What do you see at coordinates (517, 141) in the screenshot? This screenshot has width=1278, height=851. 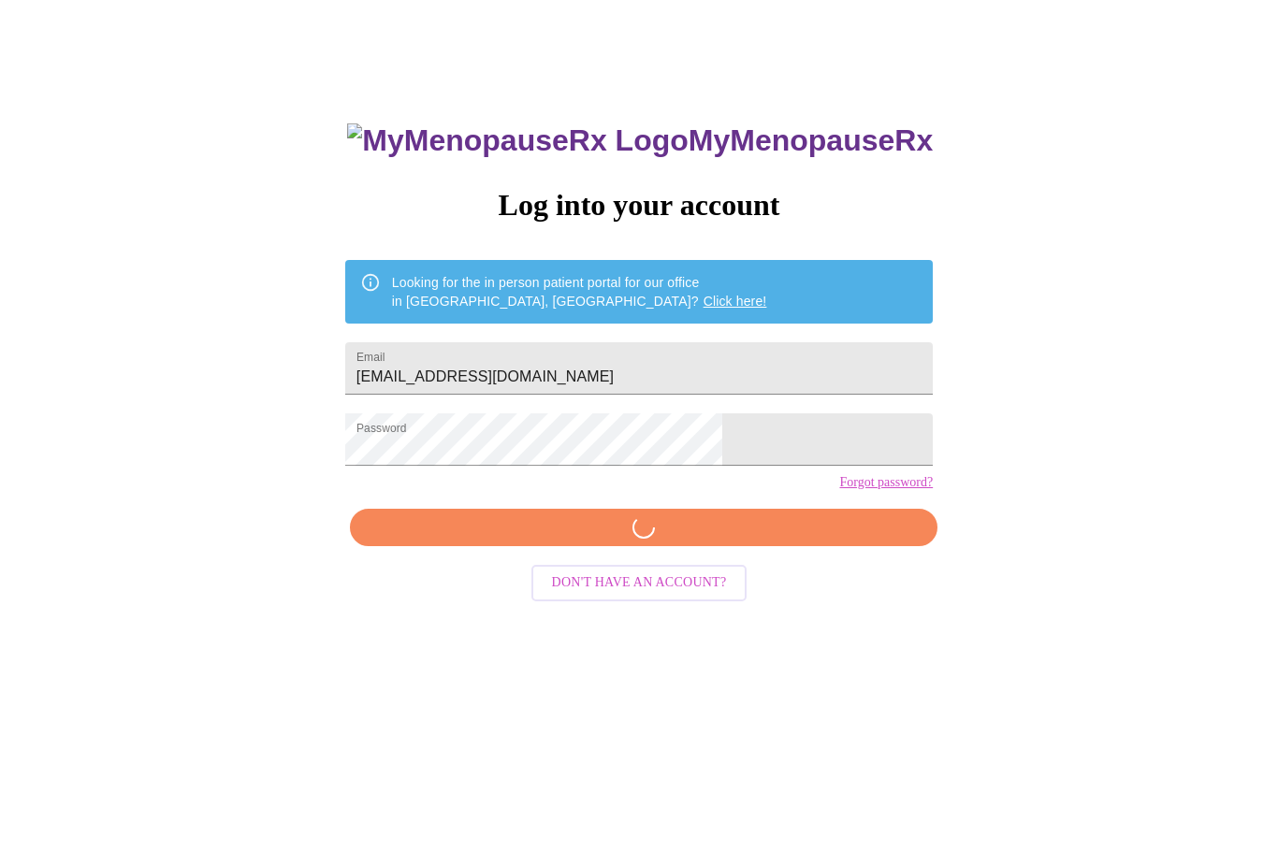 I see `img: MyMenopauseRx Logo` at bounding box center [517, 141].